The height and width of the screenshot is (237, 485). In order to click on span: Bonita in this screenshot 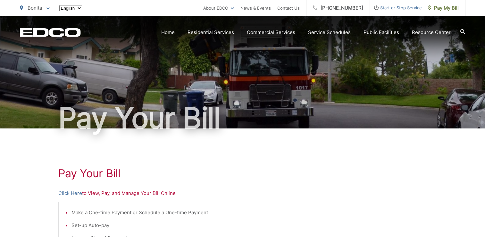, I will do `click(35, 8)`.